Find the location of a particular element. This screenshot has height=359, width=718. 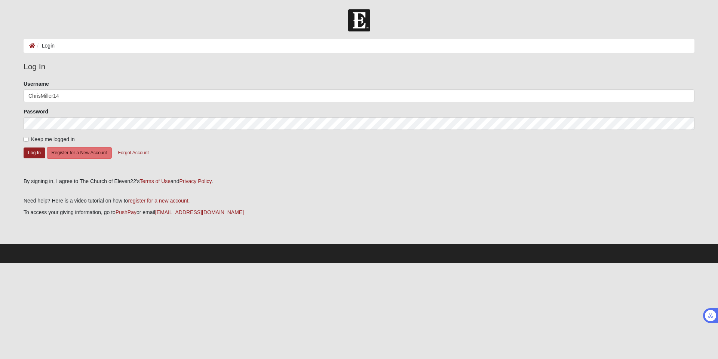

label: Username is located at coordinates (36, 84).